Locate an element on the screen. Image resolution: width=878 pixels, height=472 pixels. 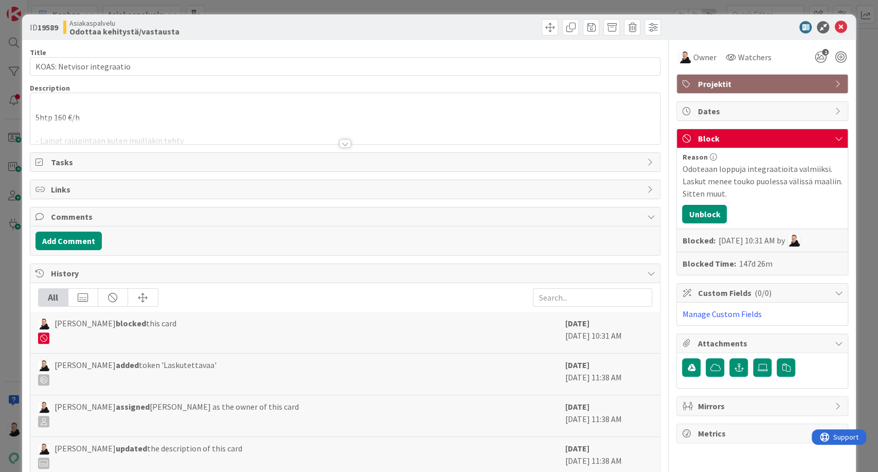
span: Dates is located at coordinates (763, 111).